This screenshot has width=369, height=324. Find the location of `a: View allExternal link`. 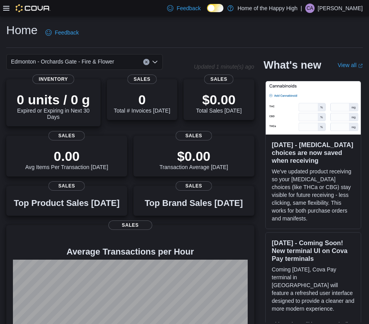

a: View allExternal link is located at coordinates (351, 65).